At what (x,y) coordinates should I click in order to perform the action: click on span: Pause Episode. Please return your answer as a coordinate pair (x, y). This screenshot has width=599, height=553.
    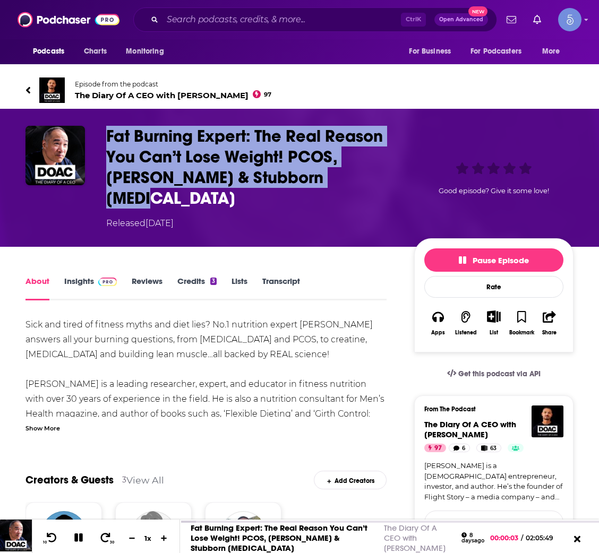
    Looking at the image, I should click on (493, 260).